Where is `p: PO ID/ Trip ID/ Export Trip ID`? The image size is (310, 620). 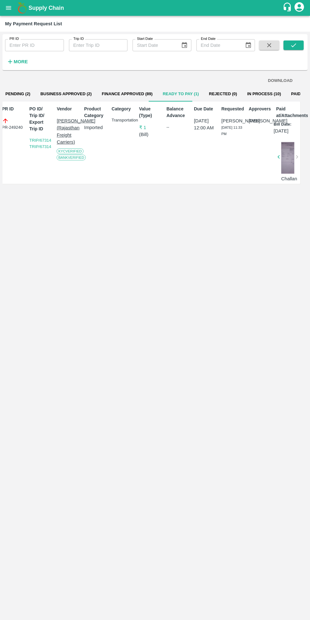 p: PO ID/ Trip ID/ Export Trip ID is located at coordinates (40, 119).